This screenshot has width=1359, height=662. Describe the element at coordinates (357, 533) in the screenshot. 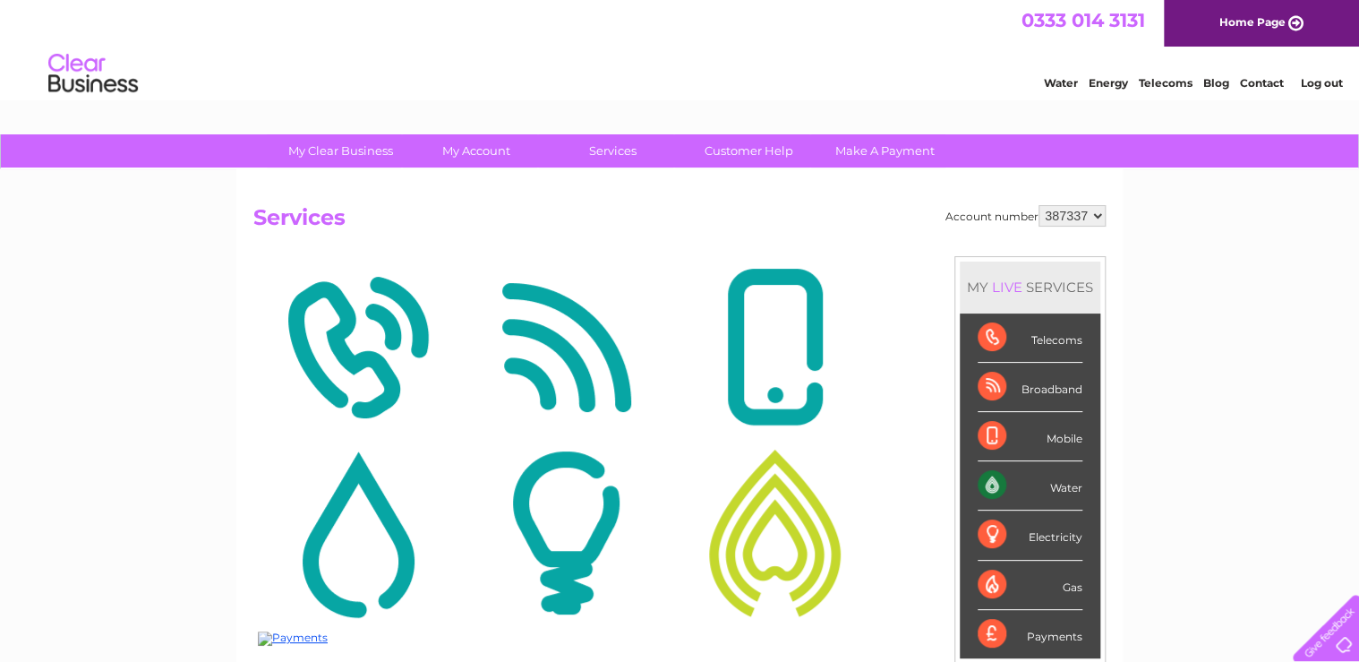

I see `img: Water` at that location.